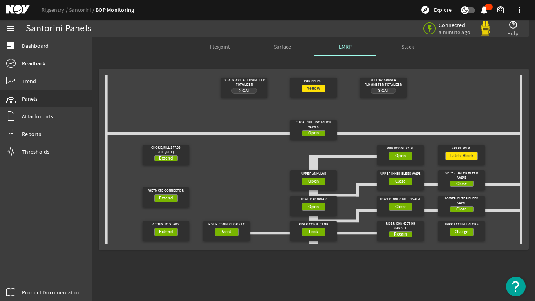 This screenshot has width=535, height=301. I want to click on span: Lock, so click(314, 232).